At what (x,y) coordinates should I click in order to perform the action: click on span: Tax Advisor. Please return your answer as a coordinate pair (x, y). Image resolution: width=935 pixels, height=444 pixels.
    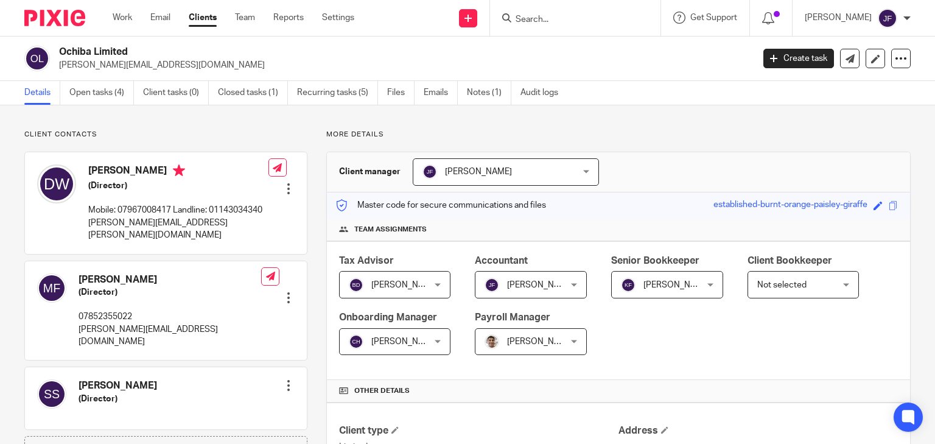
    Looking at the image, I should click on (366, 260).